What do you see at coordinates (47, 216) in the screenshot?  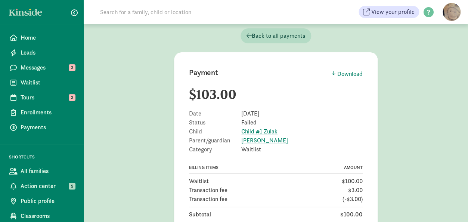 I see `span: Classrooms` at bounding box center [47, 216].